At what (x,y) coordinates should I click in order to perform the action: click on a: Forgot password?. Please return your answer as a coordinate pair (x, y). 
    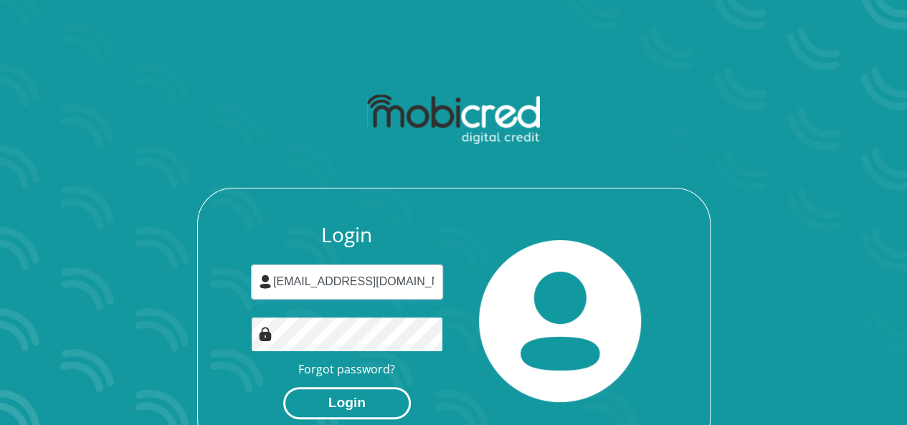
    Looking at the image, I should click on (346, 369).